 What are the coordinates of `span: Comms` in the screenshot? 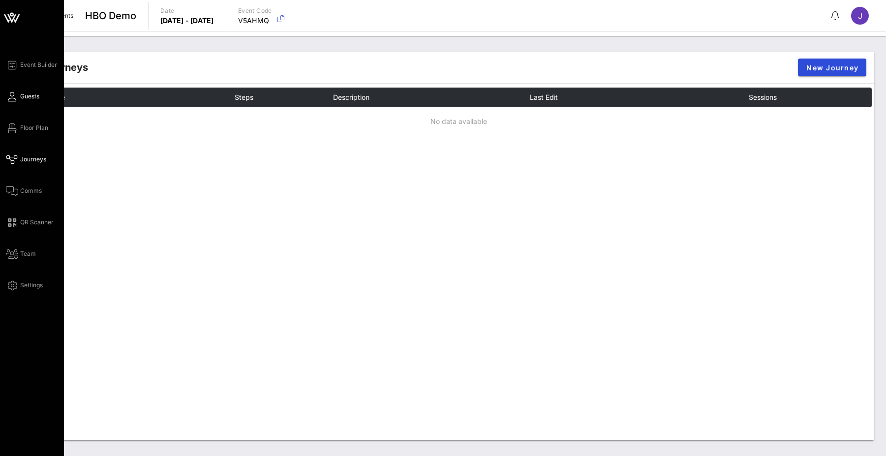 It's located at (31, 191).